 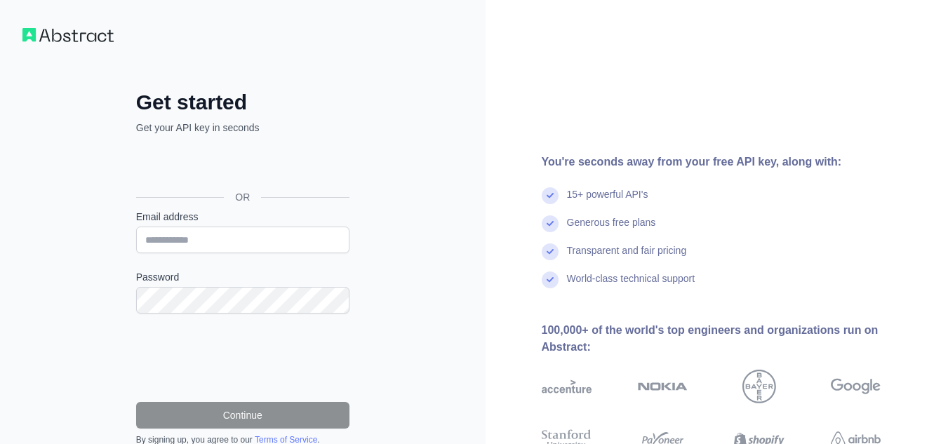 What do you see at coordinates (662, 386) in the screenshot?
I see `img: nokia` at bounding box center [662, 386].